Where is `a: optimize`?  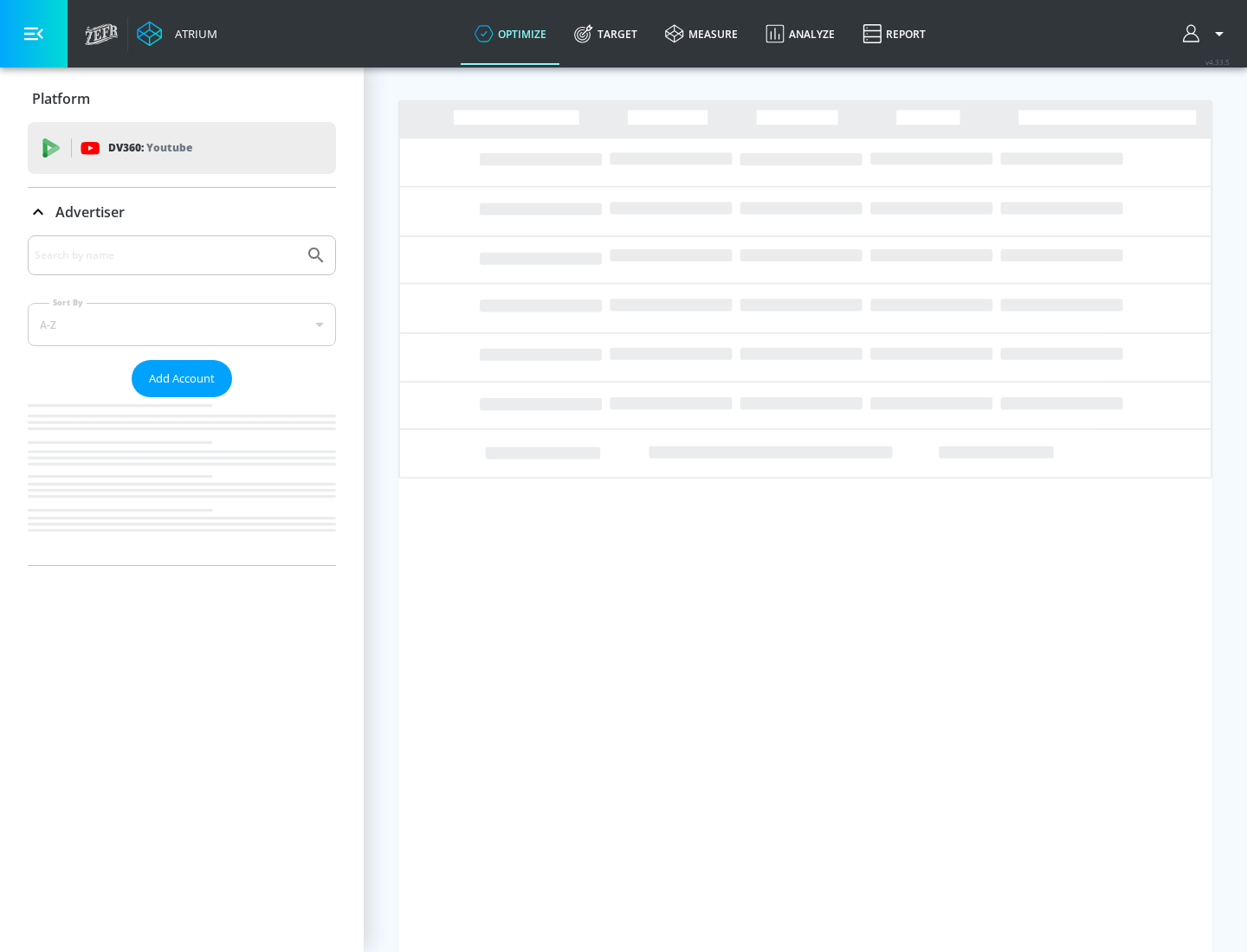
a: optimize is located at coordinates (510, 34).